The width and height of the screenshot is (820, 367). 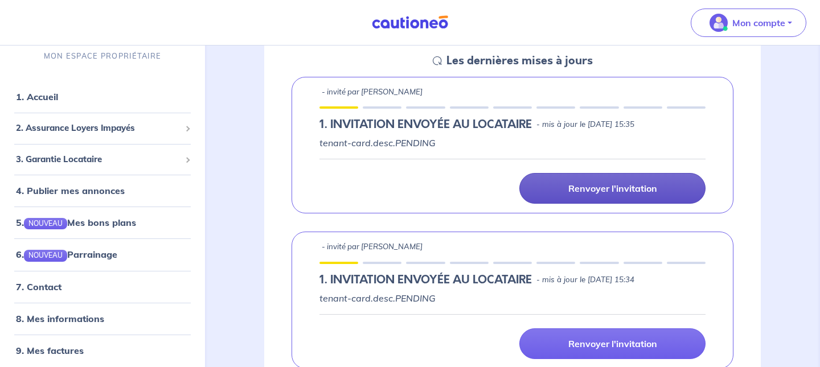 What do you see at coordinates (98, 128) in the screenshot?
I see `span: 2. Assurance Loyers Impayés` at bounding box center [98, 128].